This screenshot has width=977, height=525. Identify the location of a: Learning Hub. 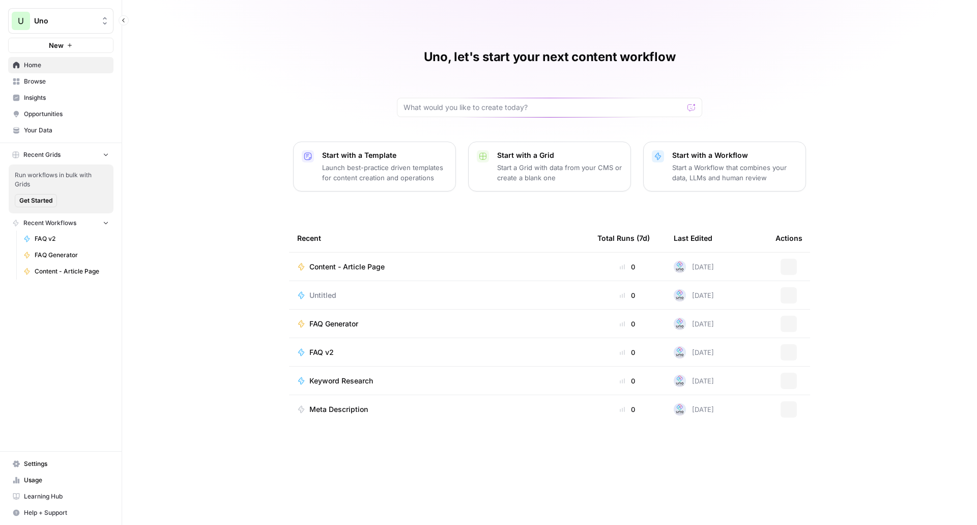
(61, 496).